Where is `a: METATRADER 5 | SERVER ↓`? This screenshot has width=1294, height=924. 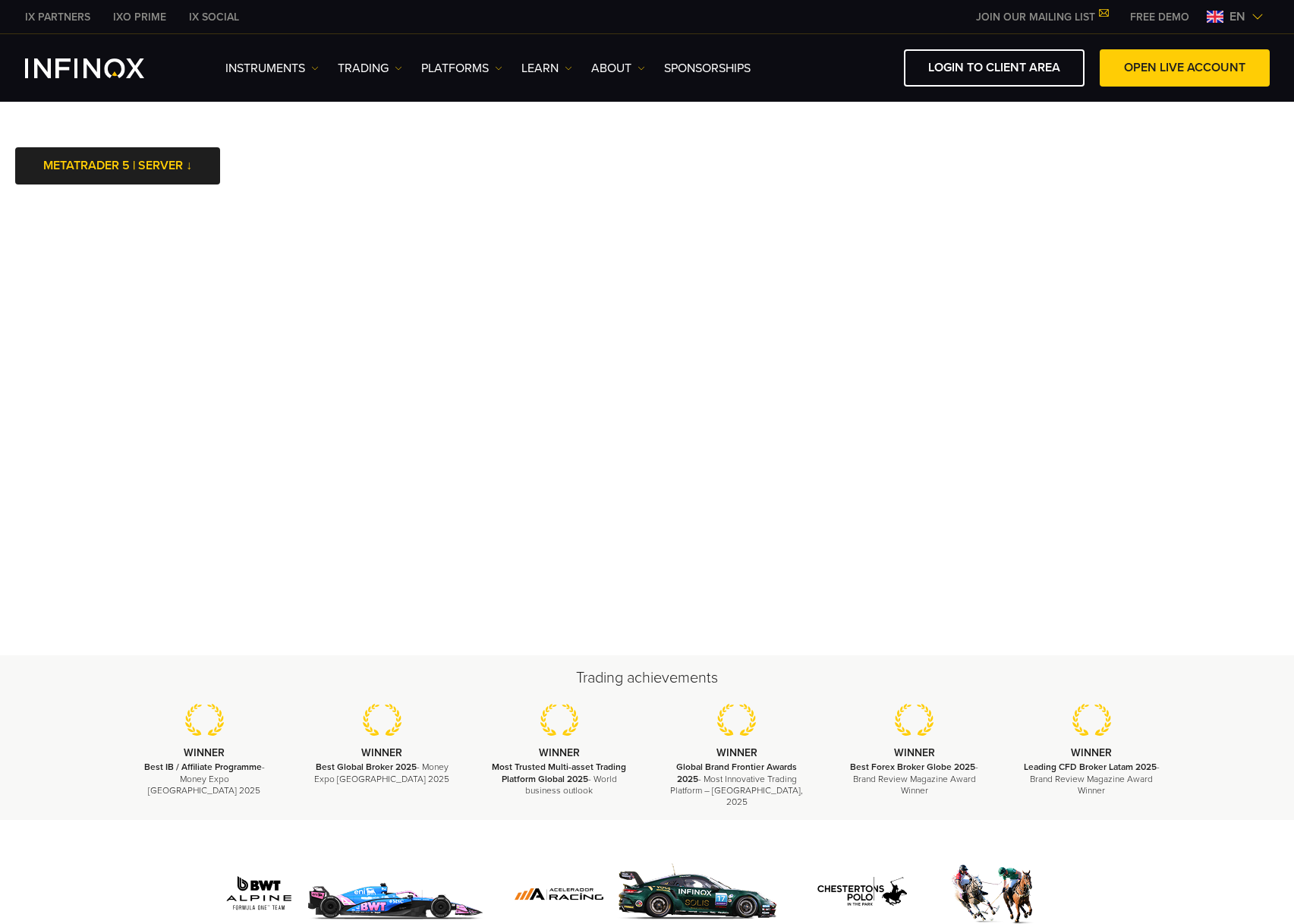 a: METATRADER 5 | SERVER ↓ is located at coordinates (118, 166).